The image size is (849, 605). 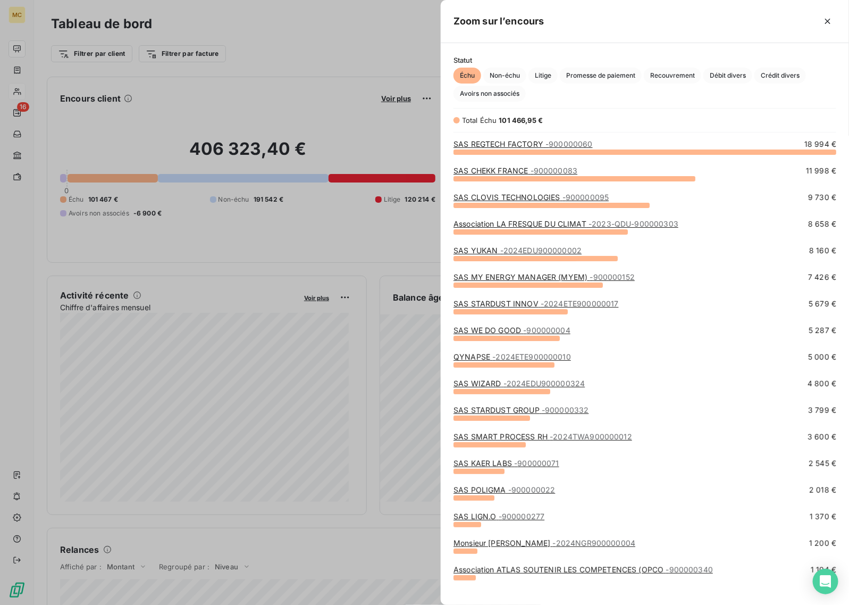 What do you see at coordinates (545, 383) in the screenshot?
I see `span: - 2024EDU900000324` at bounding box center [545, 383].